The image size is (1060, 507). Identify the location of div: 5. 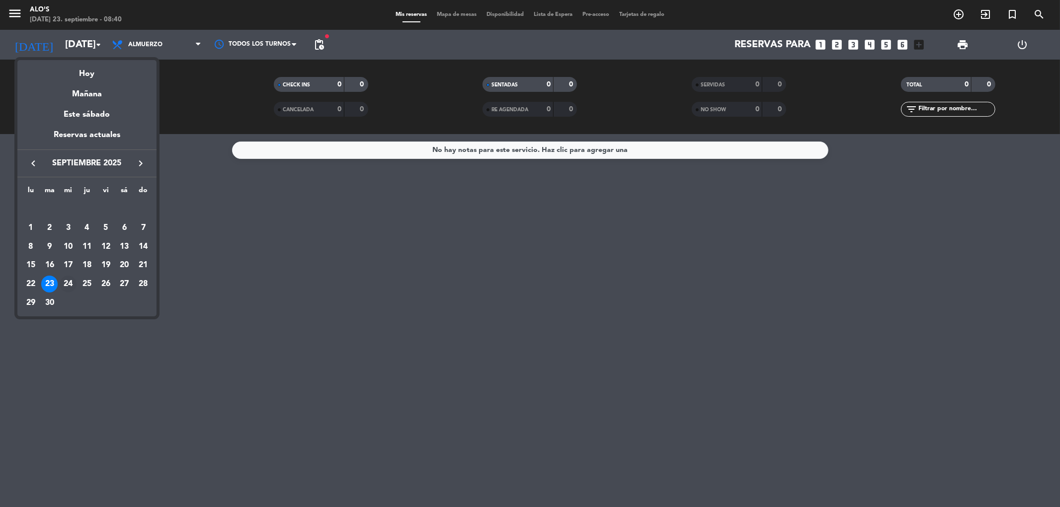
(106, 228).